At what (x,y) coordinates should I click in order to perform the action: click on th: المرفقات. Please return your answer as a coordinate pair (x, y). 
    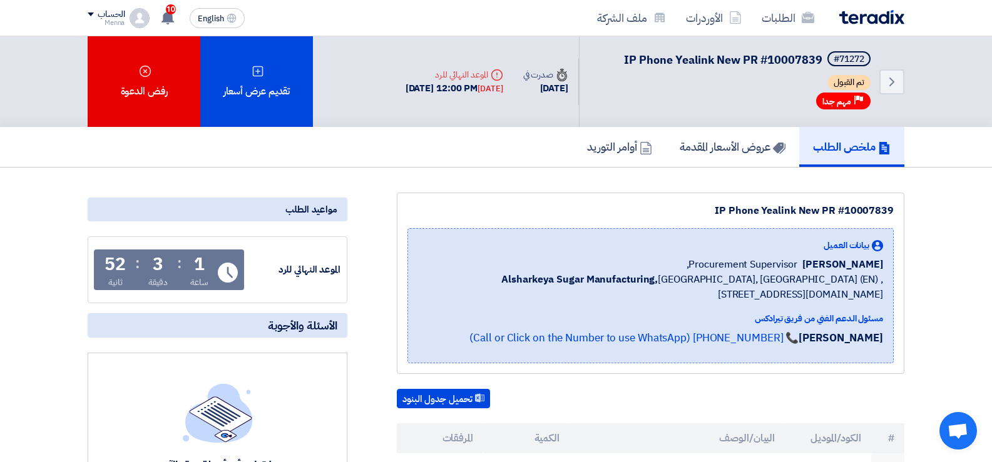
    Looking at the image, I should click on (440, 439).